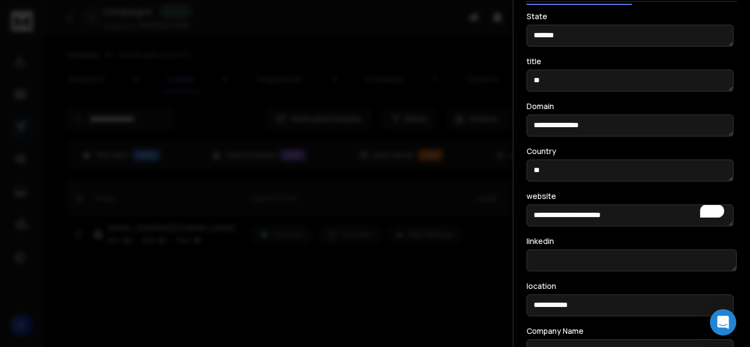 The height and width of the screenshot is (347, 750). I want to click on textarea: To enrich screen reader interactions, please activate Accessibility in Grammarly extension settings, so click(629, 216).